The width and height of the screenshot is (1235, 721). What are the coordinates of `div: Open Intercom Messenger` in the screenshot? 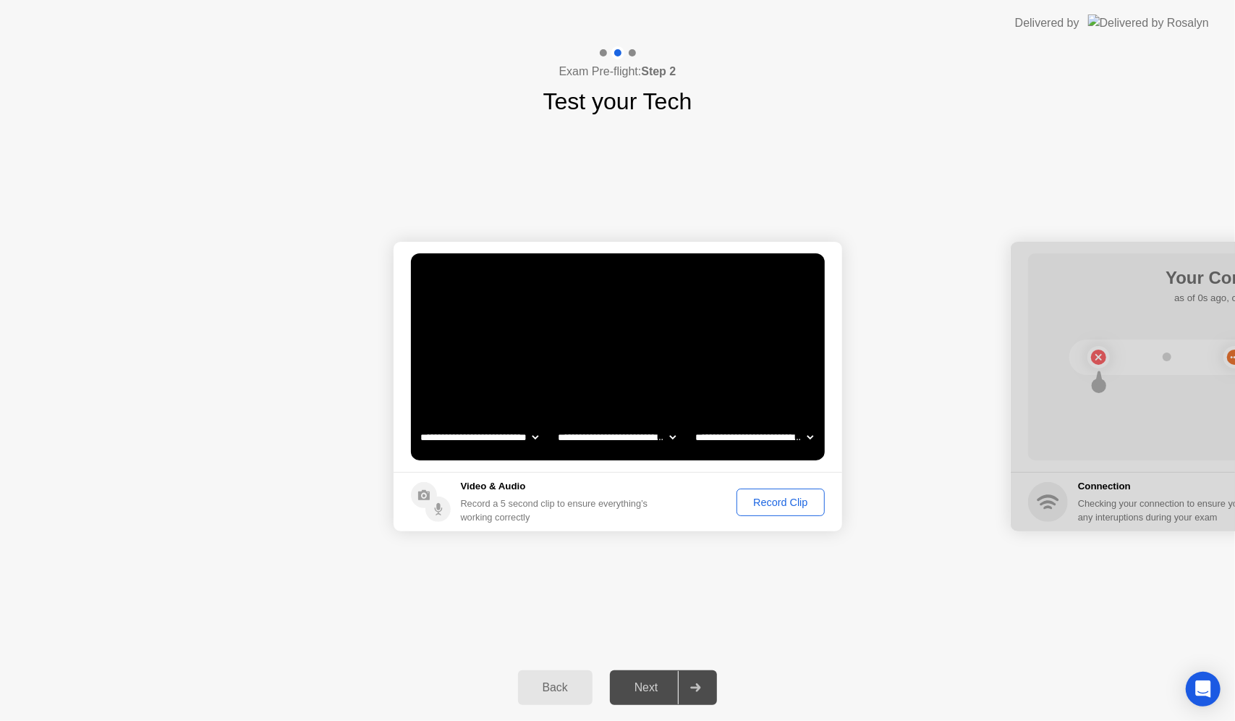 It's located at (1204, 689).